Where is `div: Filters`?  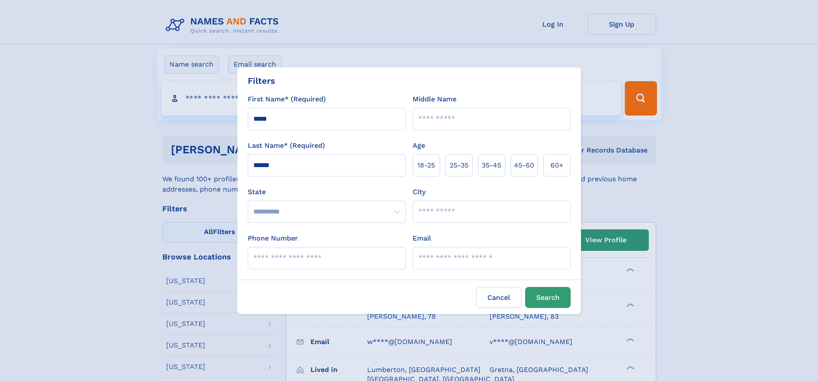 div: Filters is located at coordinates (261, 81).